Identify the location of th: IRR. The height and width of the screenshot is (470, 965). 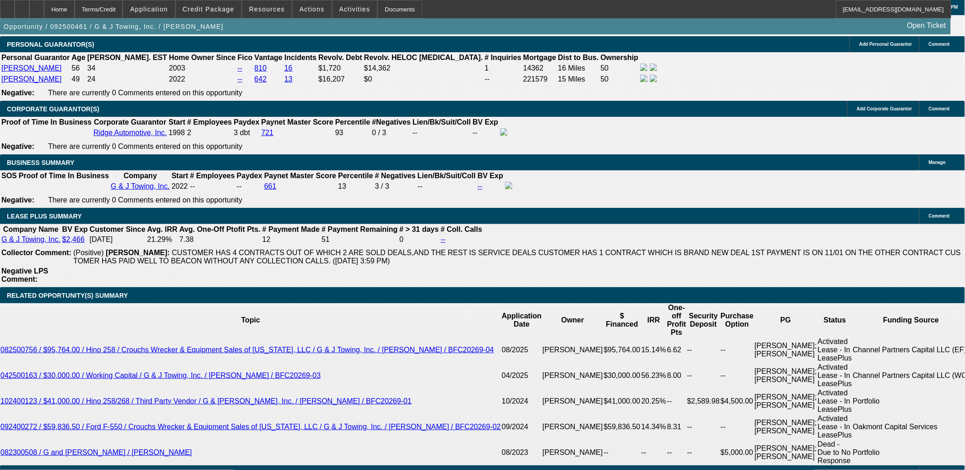
(654, 320).